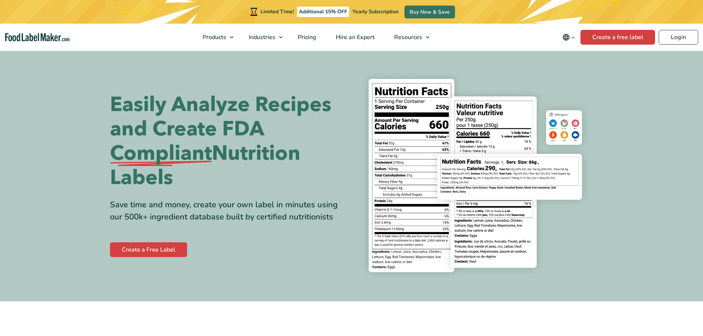 The height and width of the screenshot is (336, 703). Describe the element at coordinates (306, 37) in the screenshot. I see `span: Pricing` at that location.